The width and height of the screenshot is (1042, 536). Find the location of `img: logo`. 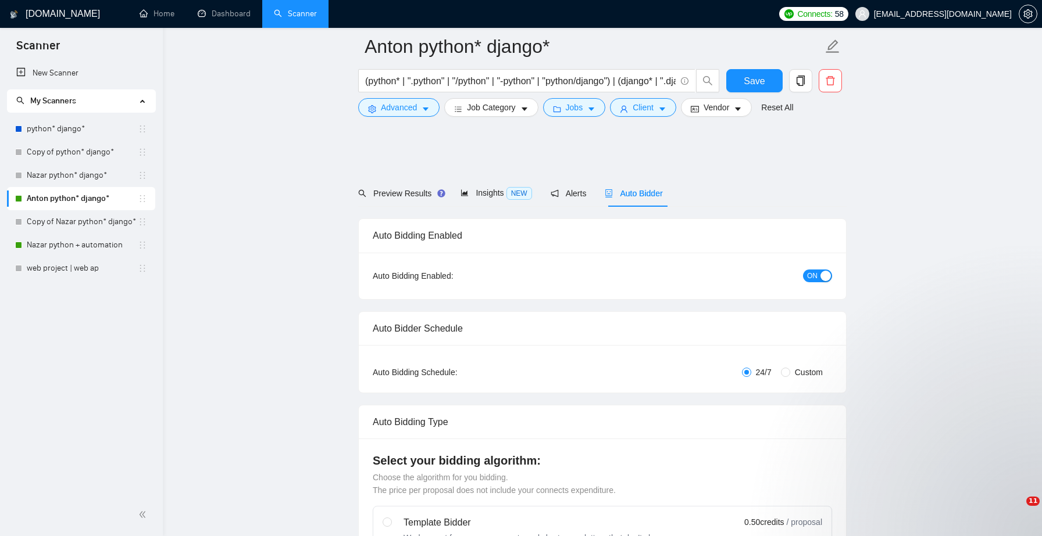

img: logo is located at coordinates (14, 15).